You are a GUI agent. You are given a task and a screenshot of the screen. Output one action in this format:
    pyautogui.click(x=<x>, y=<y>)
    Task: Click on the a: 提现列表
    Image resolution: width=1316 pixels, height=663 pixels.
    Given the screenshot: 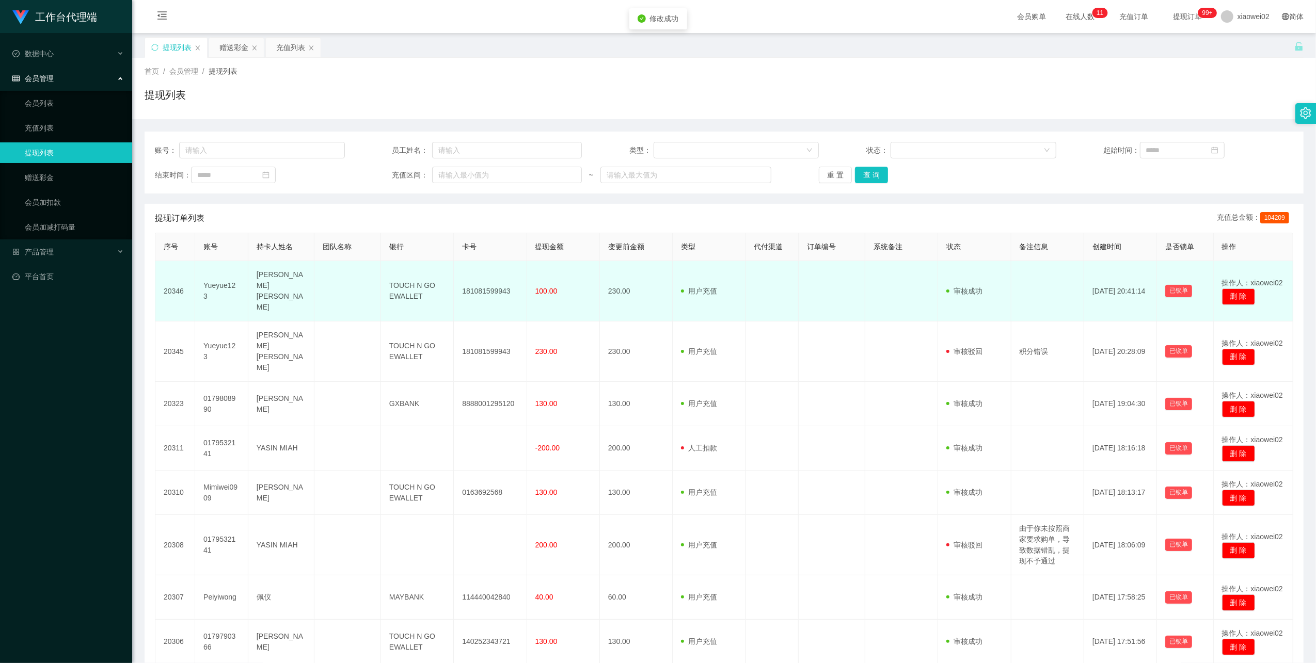 What is the action you would take?
    pyautogui.click(x=74, y=153)
    